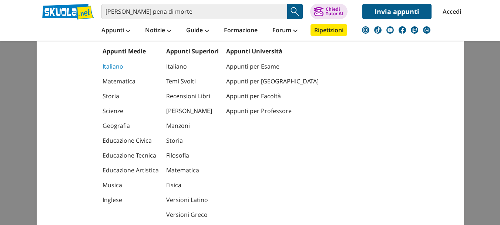  I want to click on a: Forum, so click(285, 31).